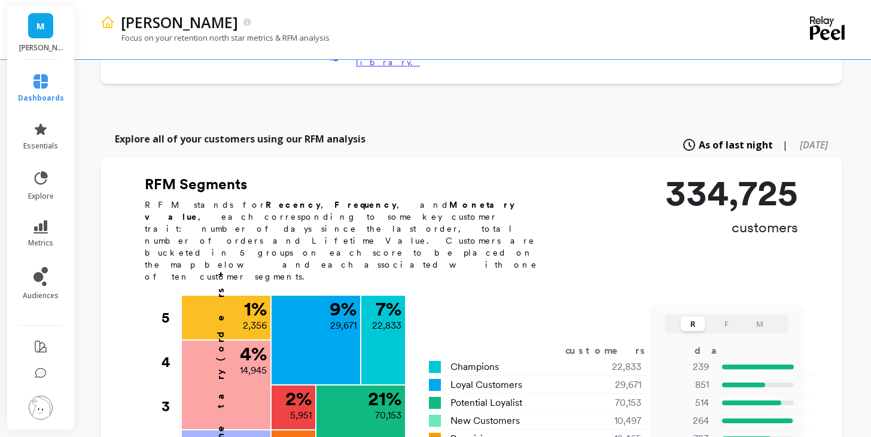  I want to click on b: Frequency, so click(365, 205).